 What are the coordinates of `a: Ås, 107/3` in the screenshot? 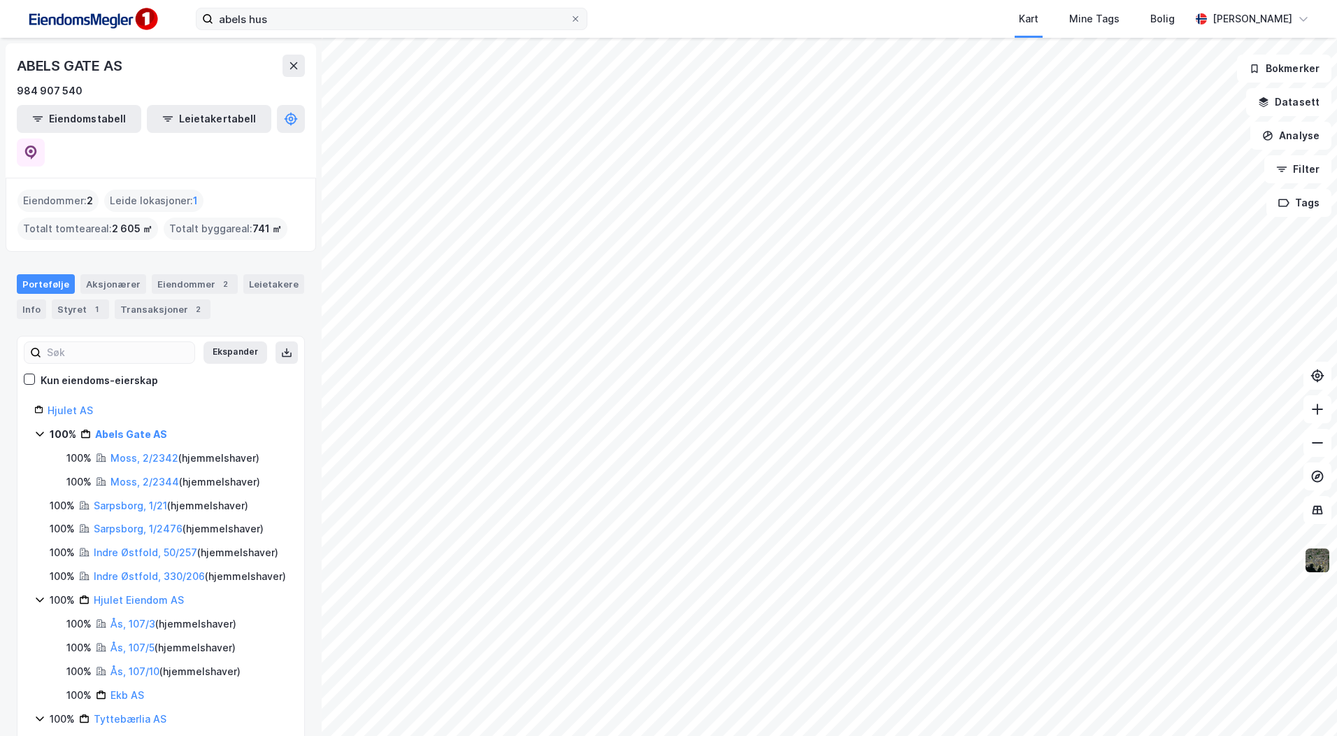 It's located at (133, 623).